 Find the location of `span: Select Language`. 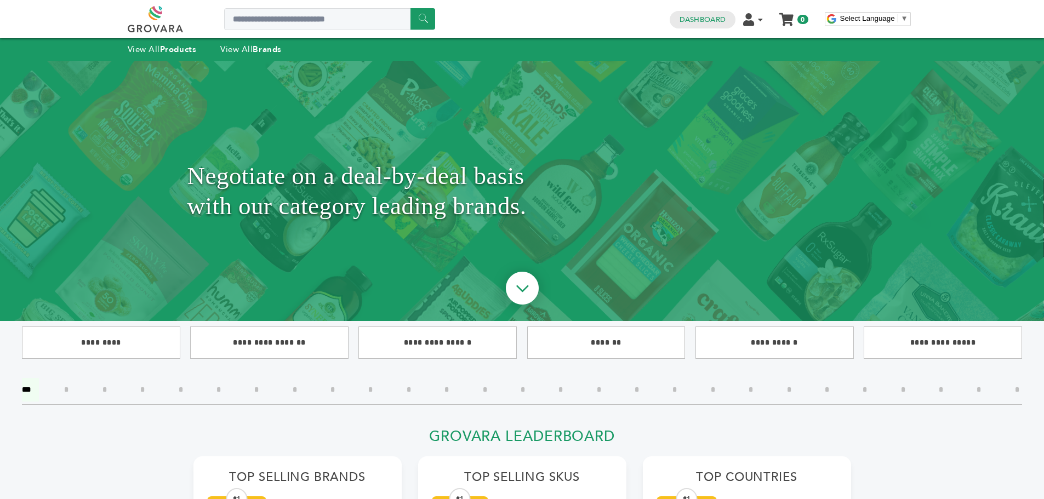

span: Select Language is located at coordinates (868, 18).